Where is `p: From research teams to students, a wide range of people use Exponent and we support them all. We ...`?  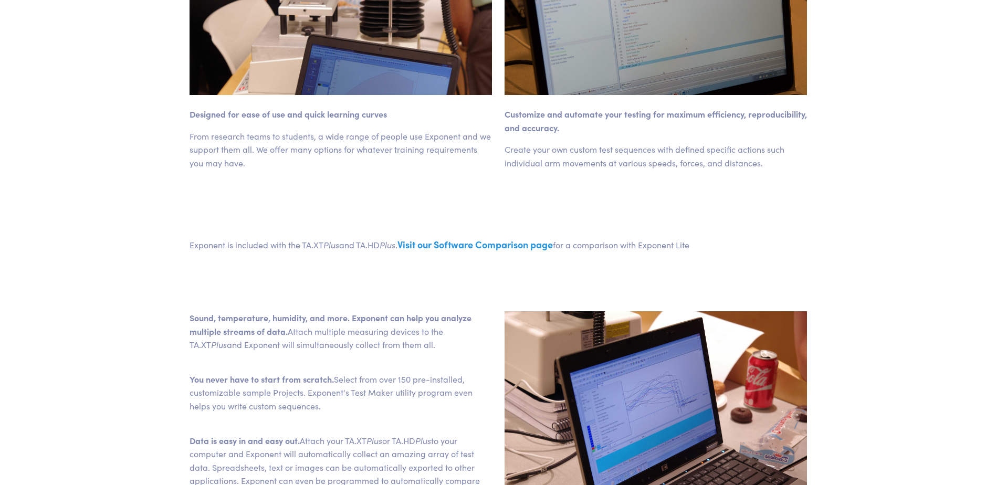
p: From research teams to students, a wide range of people use Exponent and we support them all. We ... is located at coordinates (341, 150).